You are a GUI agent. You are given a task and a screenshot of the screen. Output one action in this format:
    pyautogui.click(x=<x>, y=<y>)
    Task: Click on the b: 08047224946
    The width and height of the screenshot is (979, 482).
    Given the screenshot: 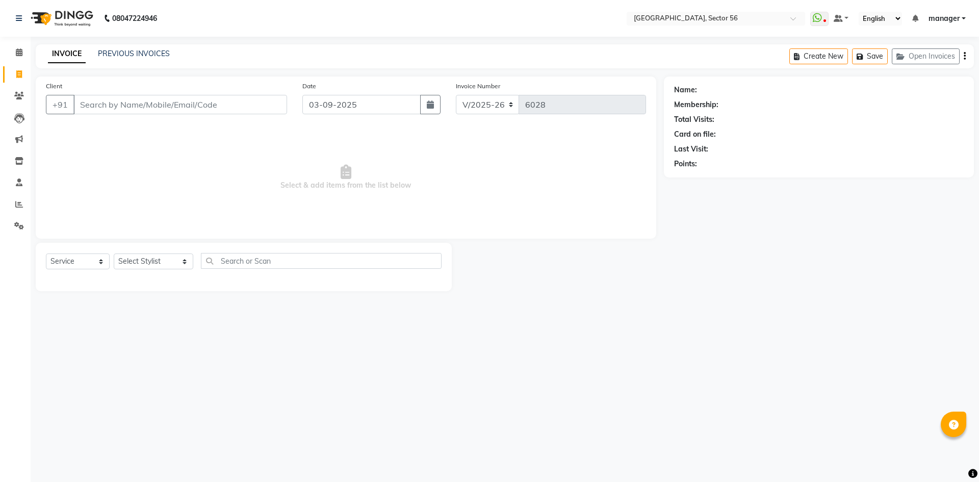 What is the action you would take?
    pyautogui.click(x=135, y=18)
    